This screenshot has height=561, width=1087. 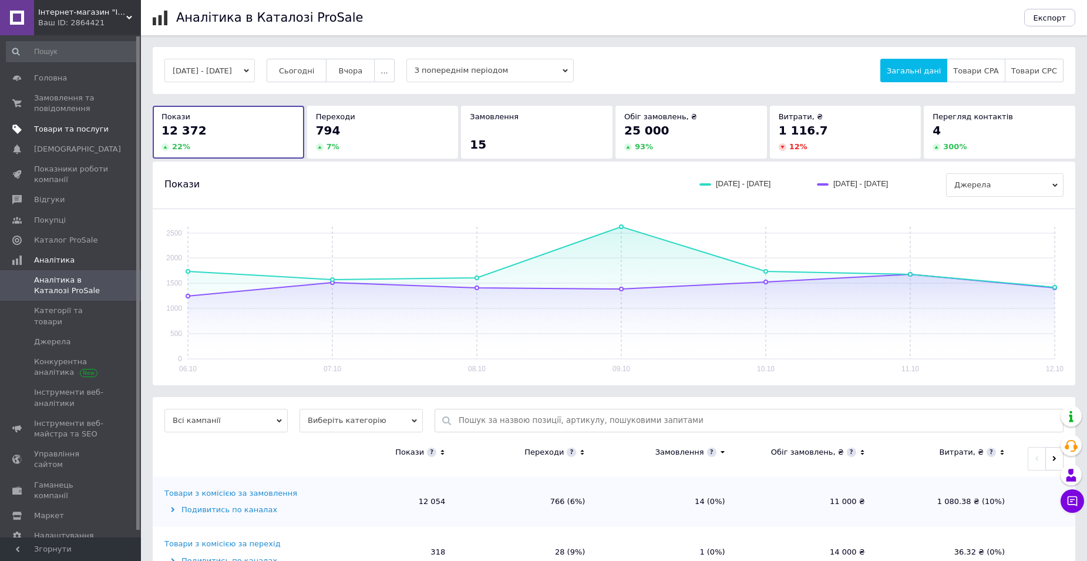 What do you see at coordinates (478, 144) in the screenshot?
I see `span: 15` at bounding box center [478, 144].